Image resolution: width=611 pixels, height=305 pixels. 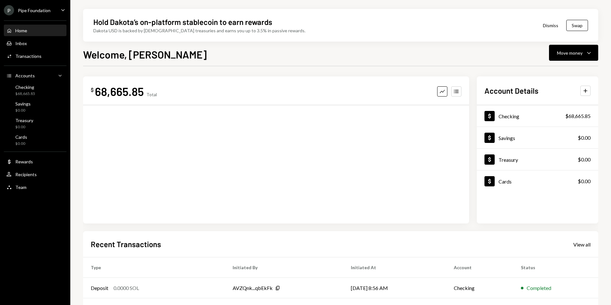 I want to click on td: Checking, so click(x=480, y=288).